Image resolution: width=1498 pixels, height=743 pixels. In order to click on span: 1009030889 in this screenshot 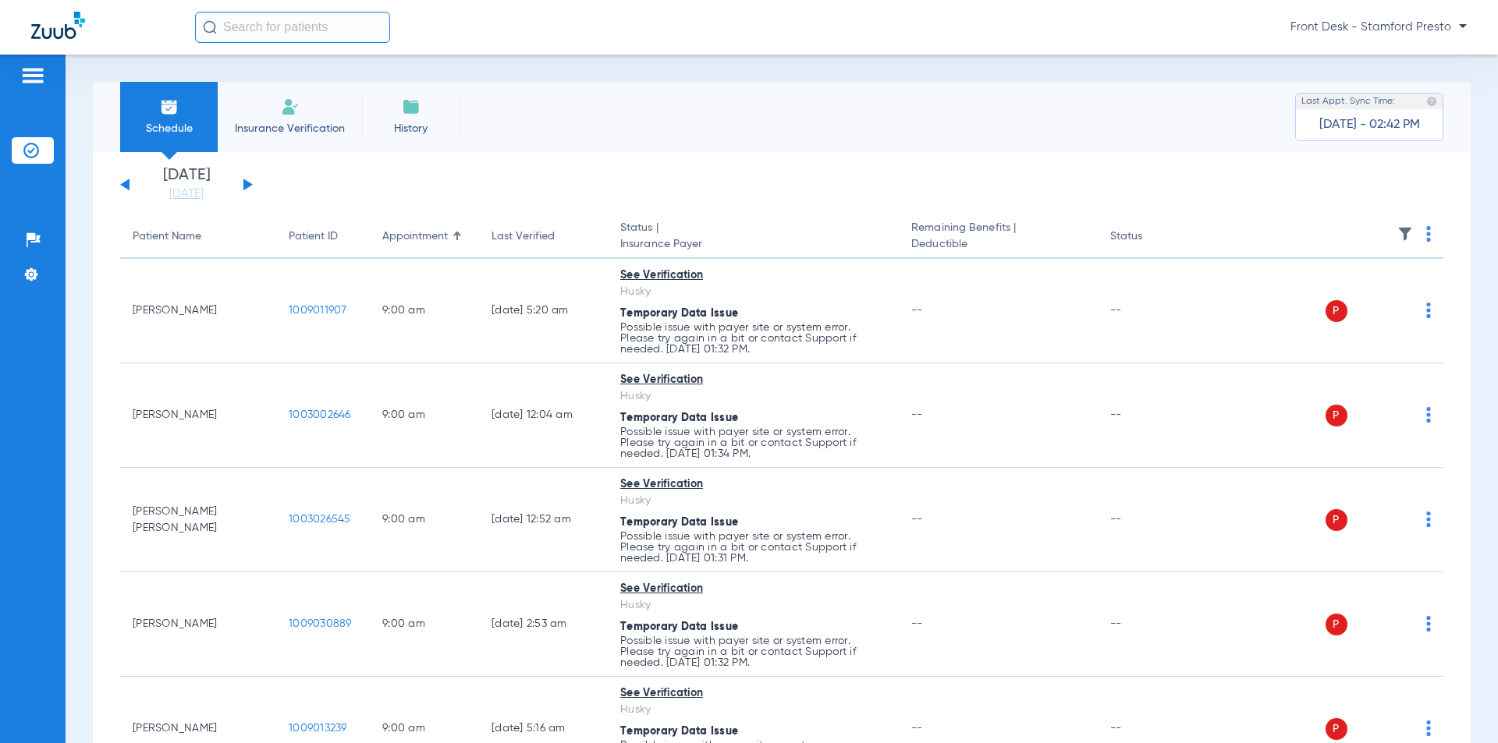, I will do `click(320, 624)`.